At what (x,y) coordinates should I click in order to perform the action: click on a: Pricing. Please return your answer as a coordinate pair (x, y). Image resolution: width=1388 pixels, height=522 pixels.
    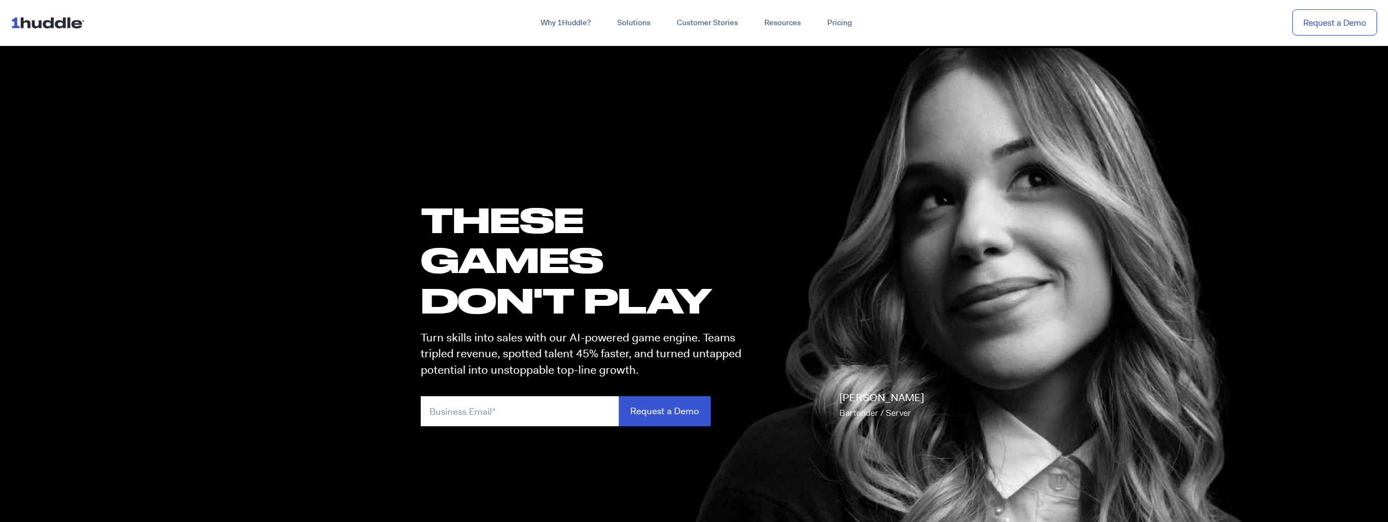
    Looking at the image, I should click on (839, 23).